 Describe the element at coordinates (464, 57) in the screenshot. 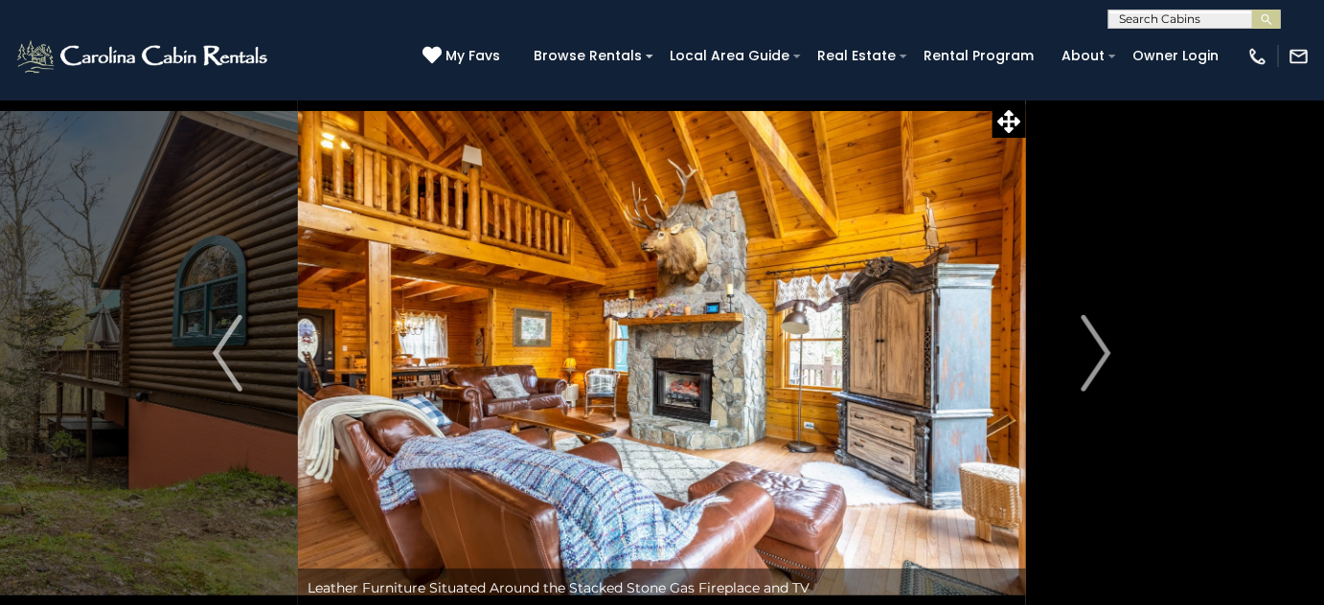

I see `a: My Favs` at that location.